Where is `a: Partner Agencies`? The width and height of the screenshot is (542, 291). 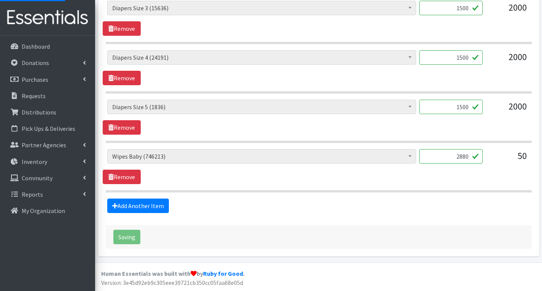
a: Partner Agencies is located at coordinates (48, 145).